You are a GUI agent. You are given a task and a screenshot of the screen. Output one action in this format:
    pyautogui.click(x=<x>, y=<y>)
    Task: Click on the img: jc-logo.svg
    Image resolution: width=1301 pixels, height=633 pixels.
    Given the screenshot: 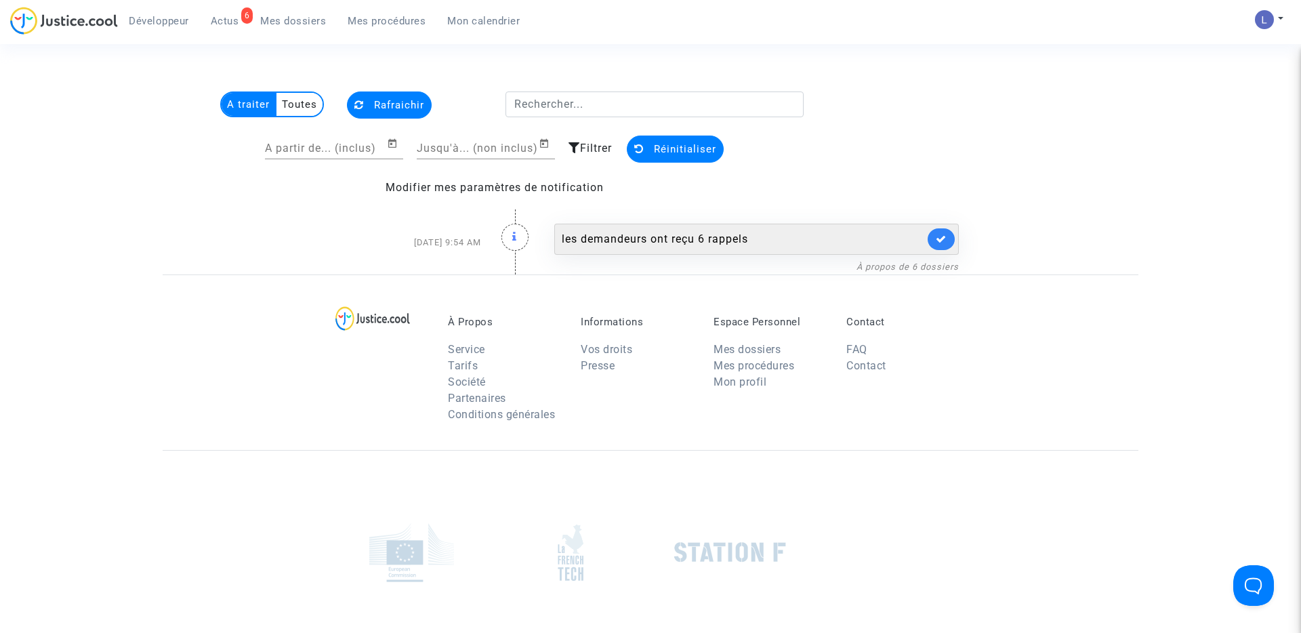 What is the action you would take?
    pyautogui.click(x=64, y=20)
    